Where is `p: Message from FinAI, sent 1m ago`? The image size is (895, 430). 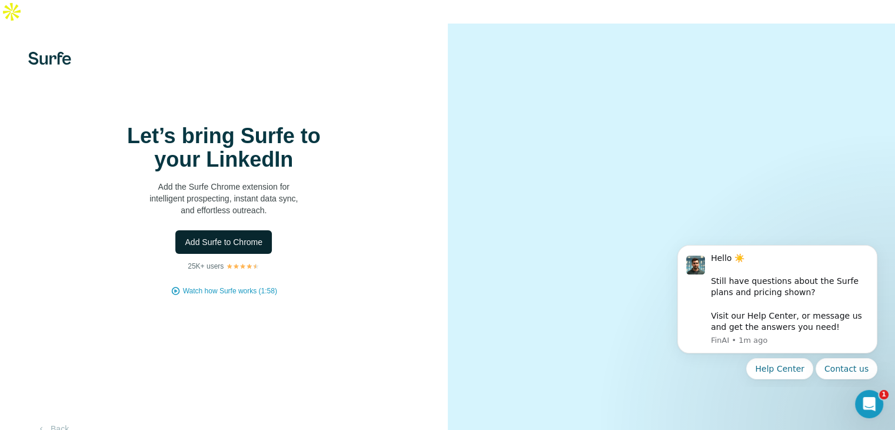 p: Message from FinAI, sent 1m ago is located at coordinates (130, 106).